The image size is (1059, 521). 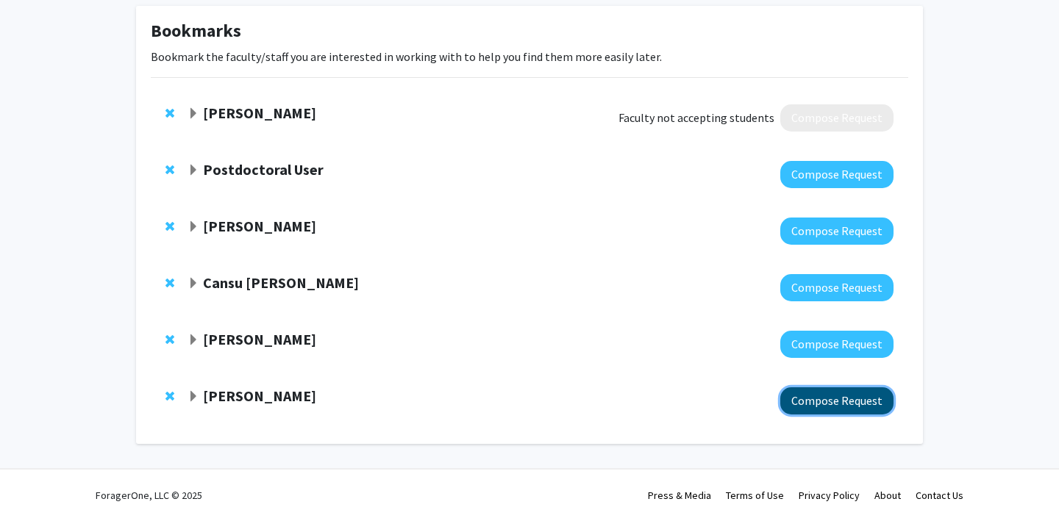 What do you see at coordinates (193, 341) in the screenshot?
I see `span: Expand Rachel Doe Bookmark` at bounding box center [193, 341].